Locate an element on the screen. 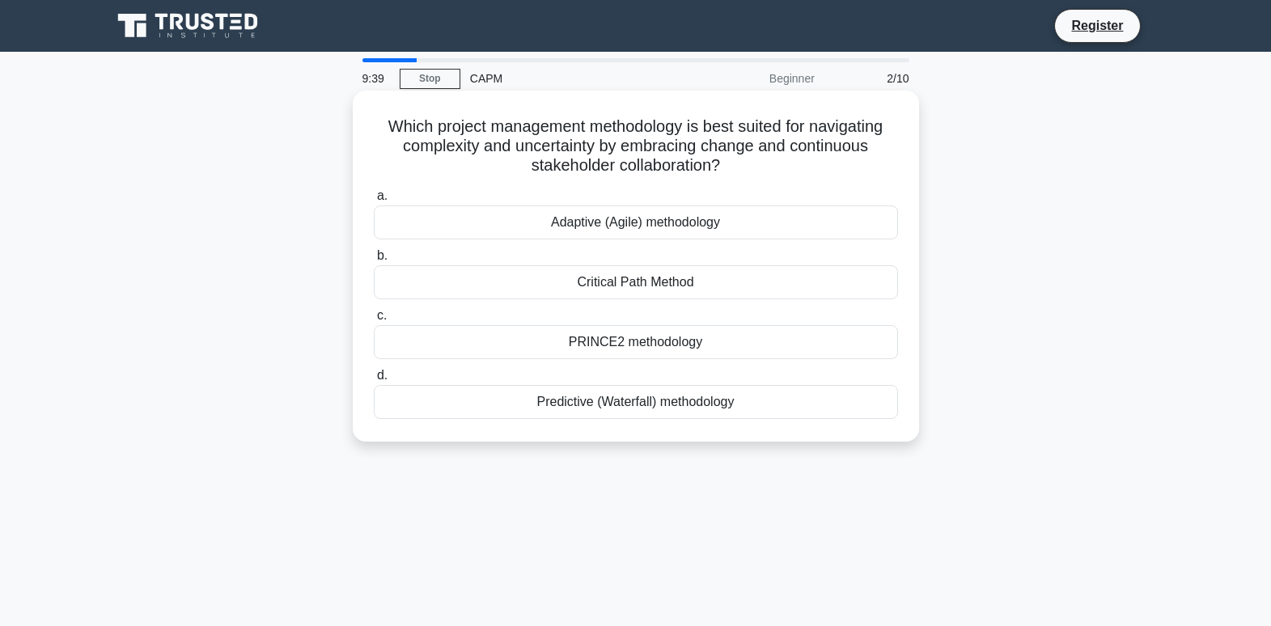 This screenshot has width=1271, height=626. span: a. is located at coordinates (382, 195).